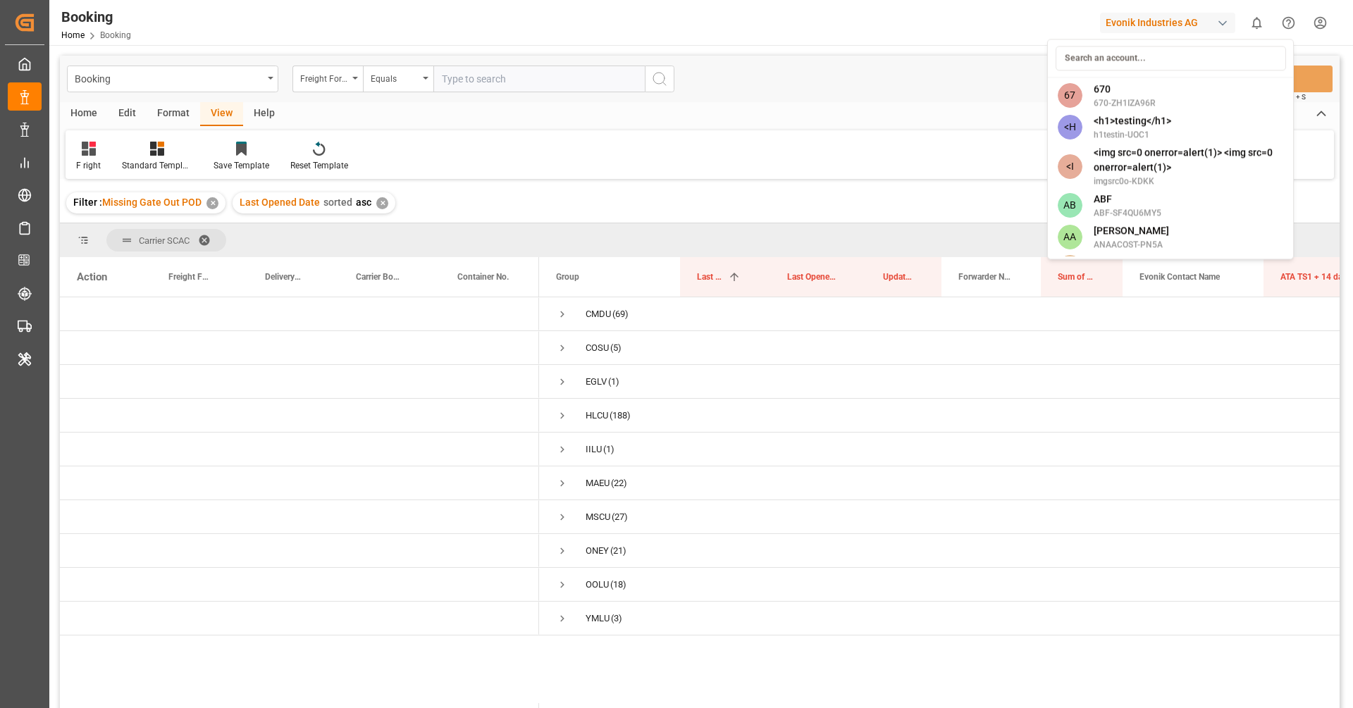 This screenshot has height=708, width=1353. I want to click on span: imgsrc0o-KDKK, so click(1189, 181).